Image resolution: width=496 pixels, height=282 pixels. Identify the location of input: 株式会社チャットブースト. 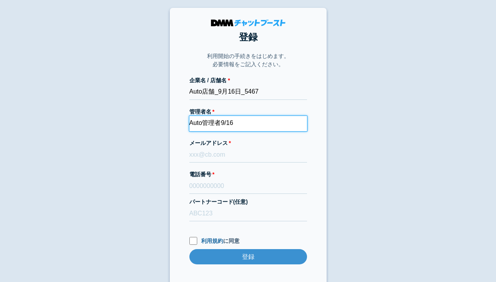
(248, 92).